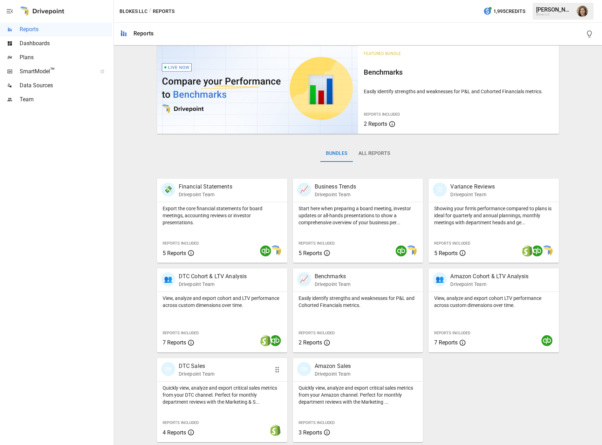  Describe the element at coordinates (53, 70) in the screenshot. I see `span: ™` at that location.